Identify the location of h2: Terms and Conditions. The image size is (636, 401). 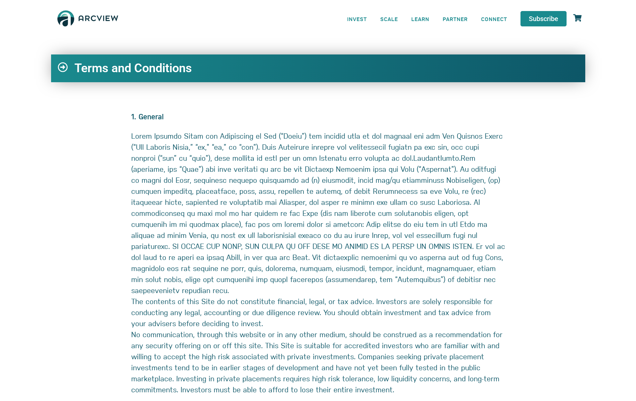
(309, 68).